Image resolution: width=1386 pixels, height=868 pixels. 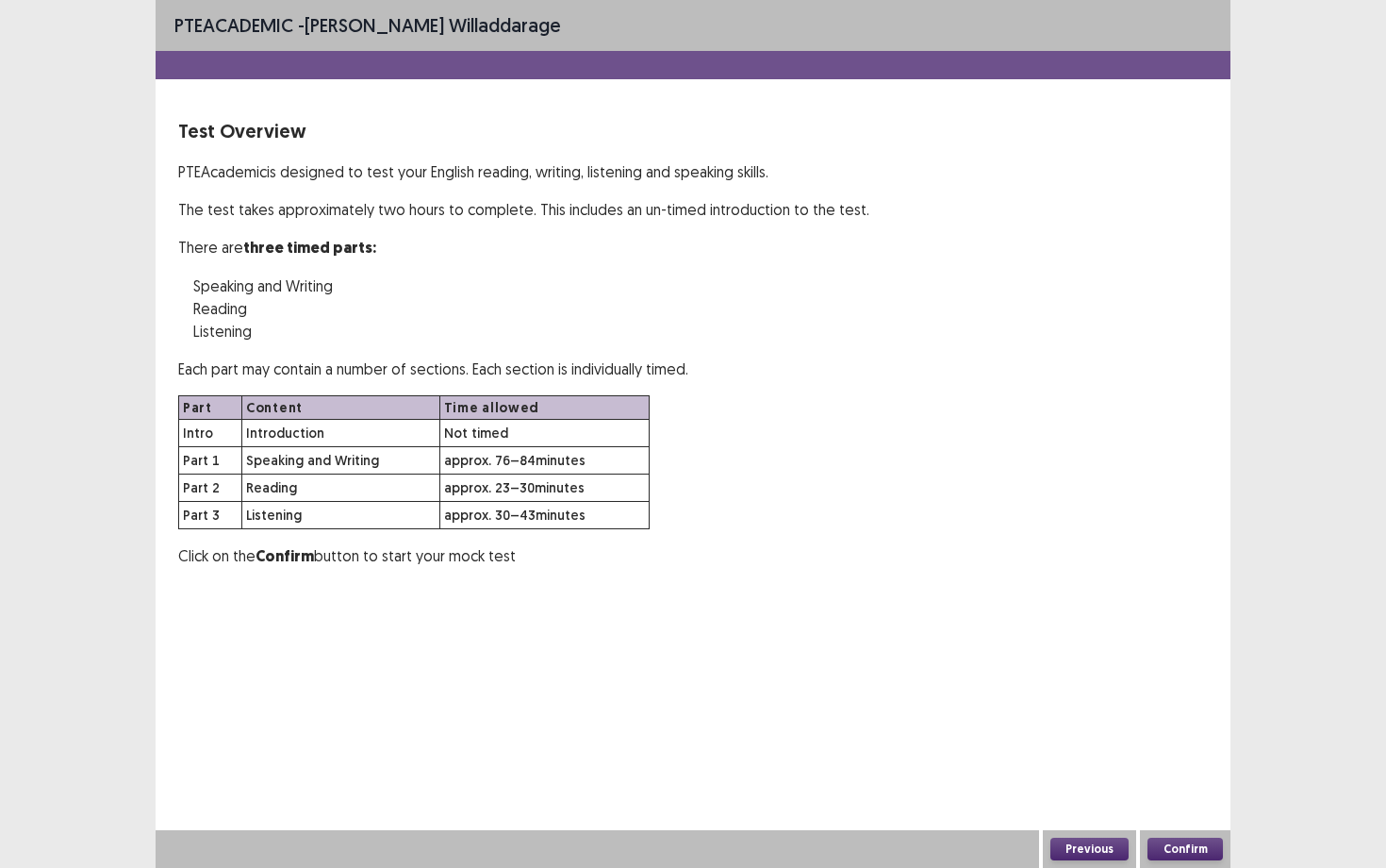 What do you see at coordinates (701, 331) in the screenshot?
I see `p: Listening` at bounding box center [701, 331].